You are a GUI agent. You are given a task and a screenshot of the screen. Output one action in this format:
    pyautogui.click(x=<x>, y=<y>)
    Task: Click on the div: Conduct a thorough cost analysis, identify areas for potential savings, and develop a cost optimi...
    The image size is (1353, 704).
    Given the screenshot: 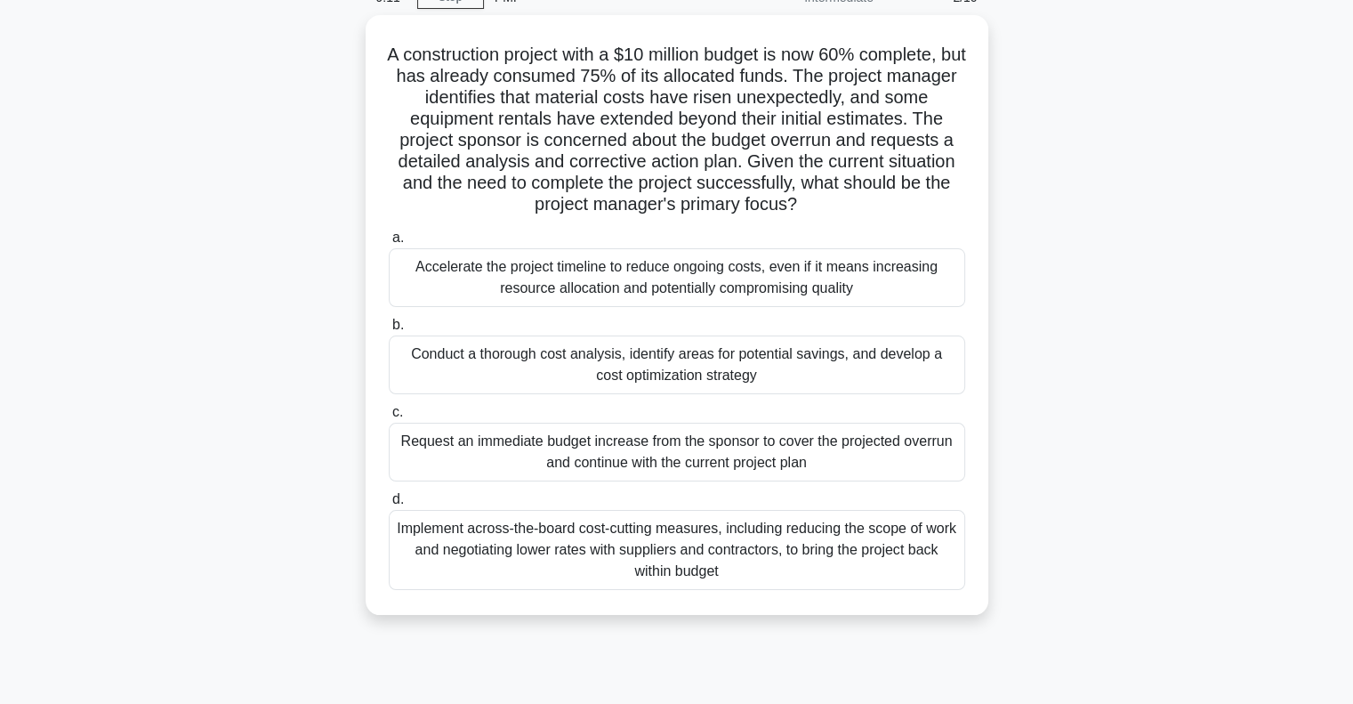 What is the action you would take?
    pyautogui.click(x=677, y=365)
    